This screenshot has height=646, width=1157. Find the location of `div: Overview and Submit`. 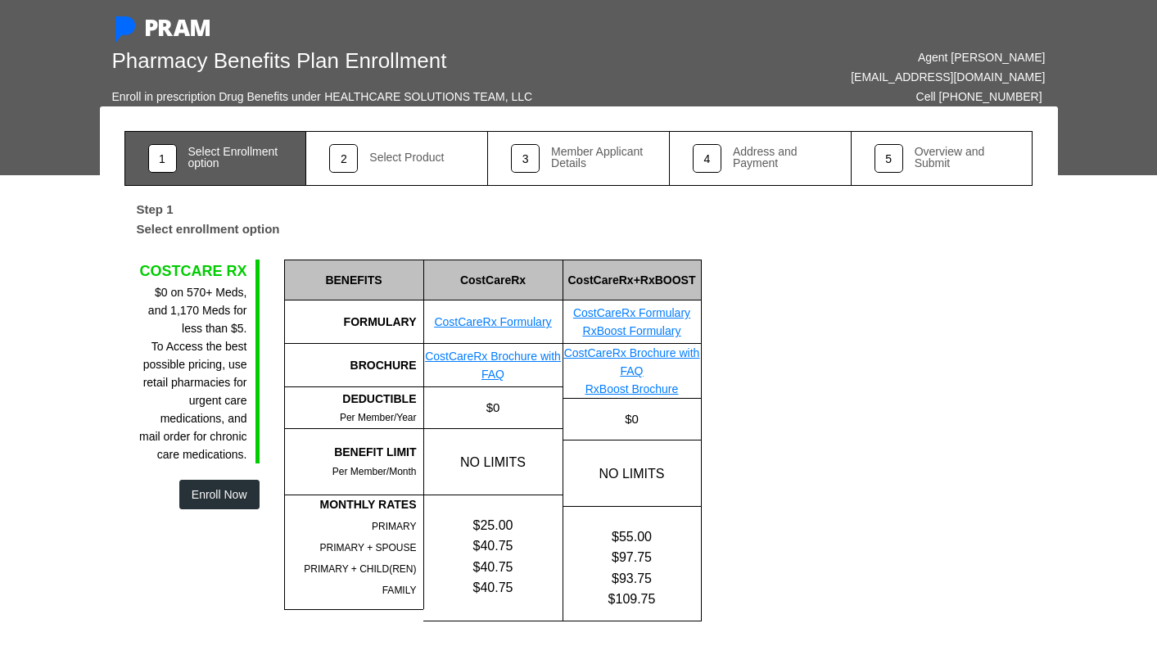

div: Overview and Submit is located at coordinates (962, 157).